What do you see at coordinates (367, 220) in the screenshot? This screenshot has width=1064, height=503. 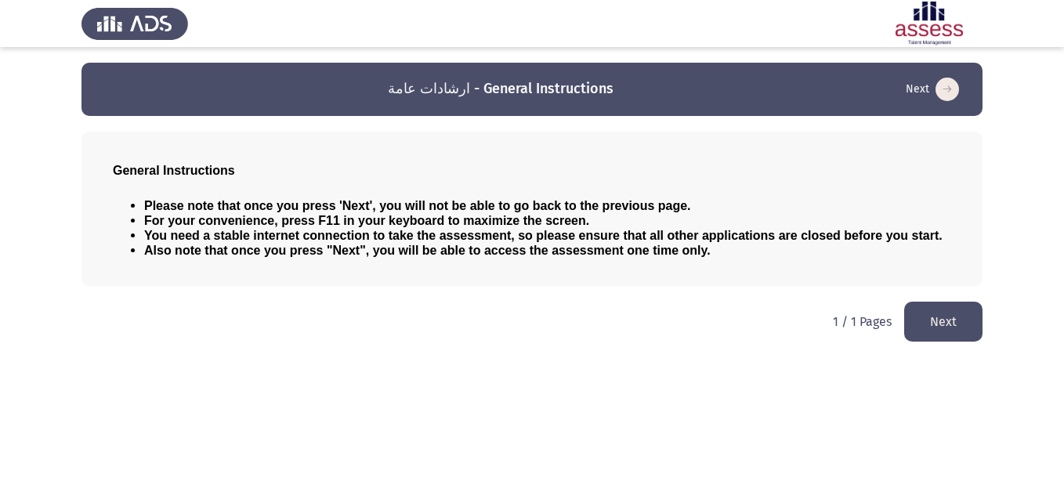 I see `span: For your convenience, press F11 in your keyboard to maximize the screen.` at bounding box center [367, 220].